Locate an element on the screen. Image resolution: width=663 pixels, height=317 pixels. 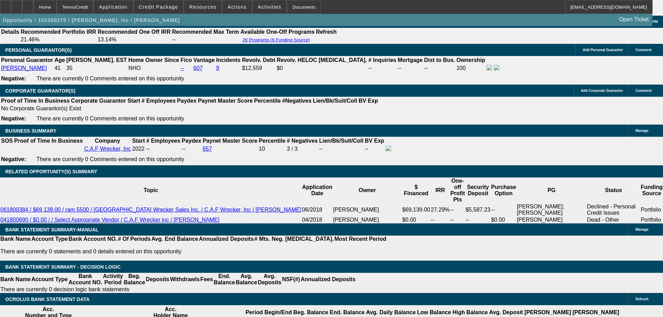
span: RELATED OPPORTUNITY(S) SUMMARY is located at coordinates (51, 171).